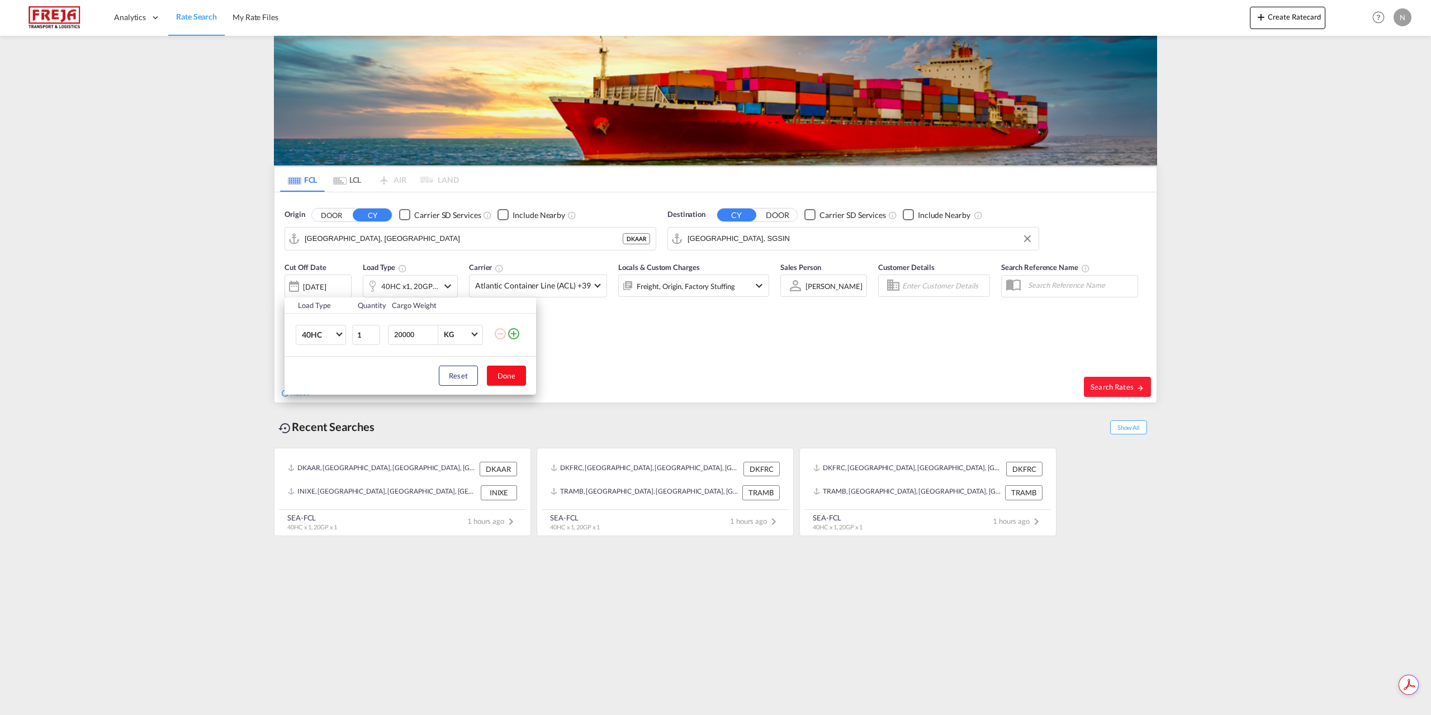 The width and height of the screenshot is (1431, 715). What do you see at coordinates (317, 305) in the screenshot?
I see `th: Load Type` at bounding box center [317, 305].